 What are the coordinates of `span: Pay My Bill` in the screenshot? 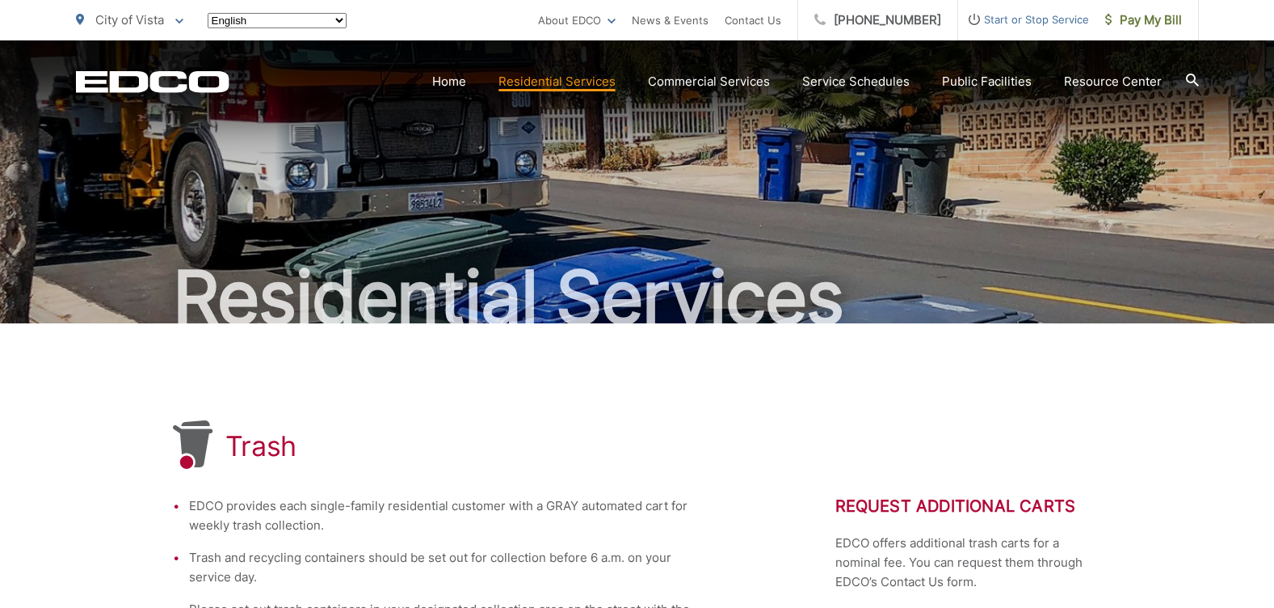 It's located at (1143, 20).